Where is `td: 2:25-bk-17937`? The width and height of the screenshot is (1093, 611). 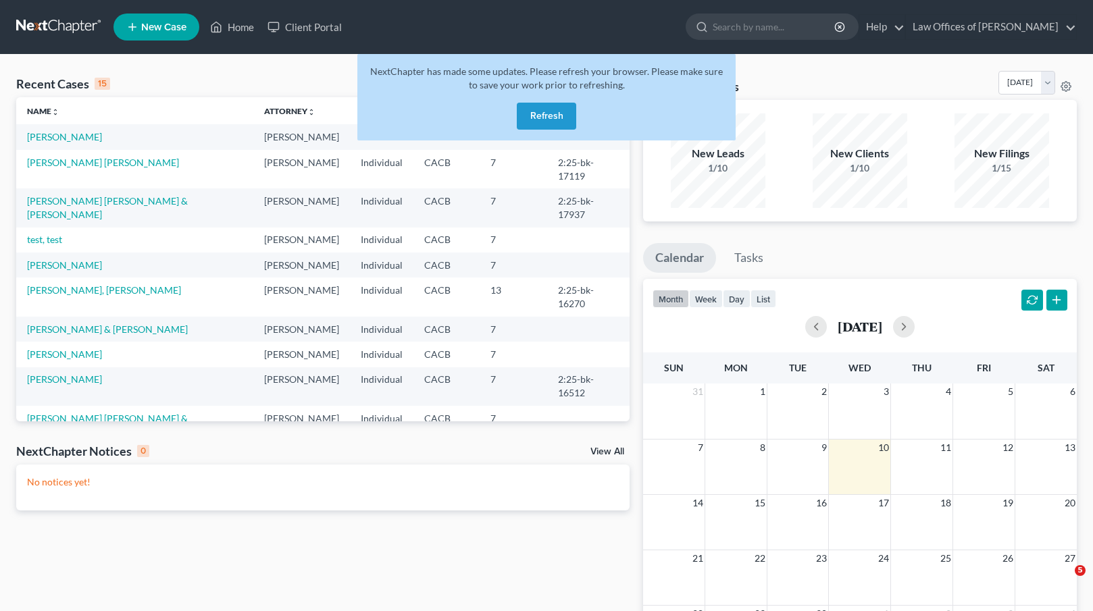
td: 2:25-bk-17937 is located at coordinates (588, 207).